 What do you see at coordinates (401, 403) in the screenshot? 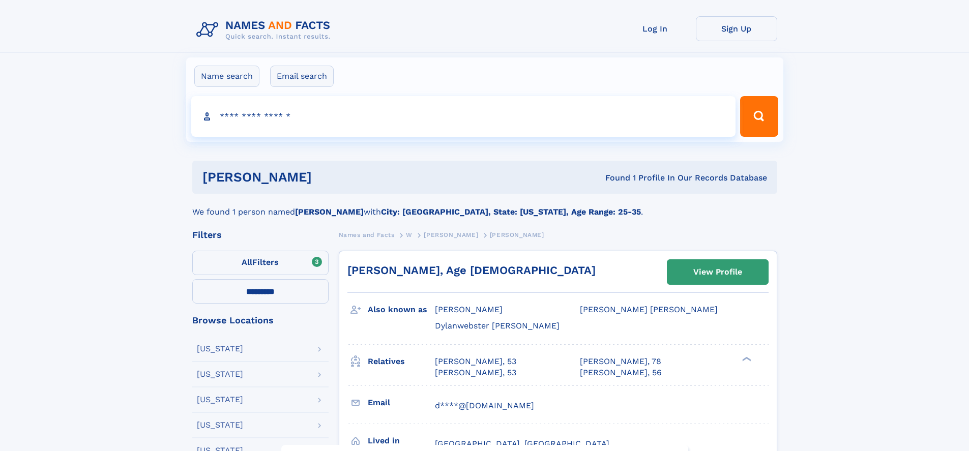
I see `h3: Email` at bounding box center [401, 403].